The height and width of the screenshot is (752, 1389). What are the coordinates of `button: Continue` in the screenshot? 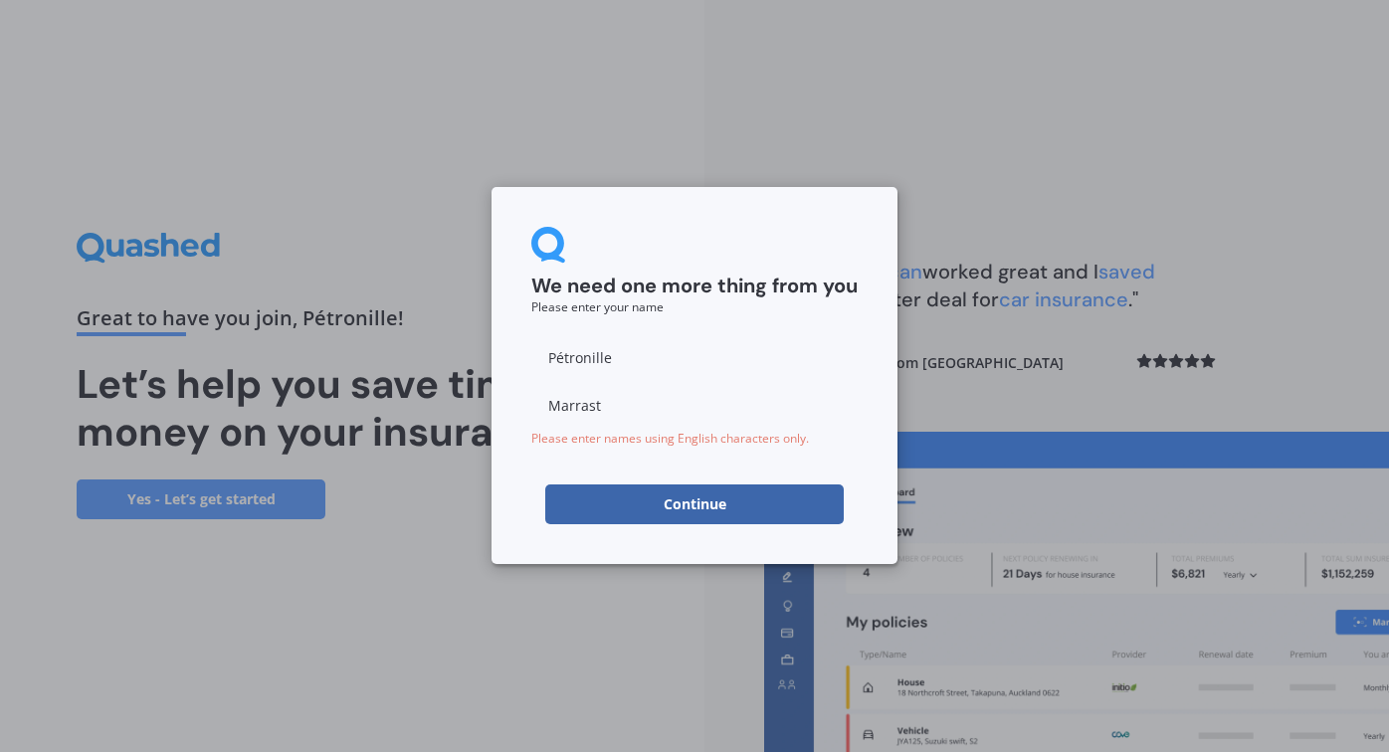 It's located at (694, 504).